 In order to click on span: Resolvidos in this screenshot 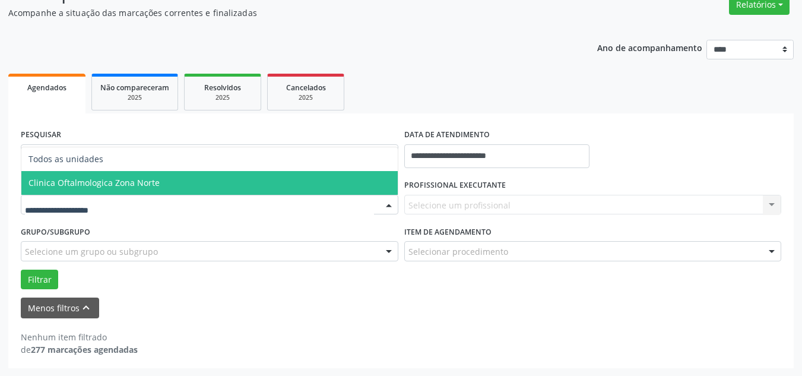, I will do `click(222, 87)`.